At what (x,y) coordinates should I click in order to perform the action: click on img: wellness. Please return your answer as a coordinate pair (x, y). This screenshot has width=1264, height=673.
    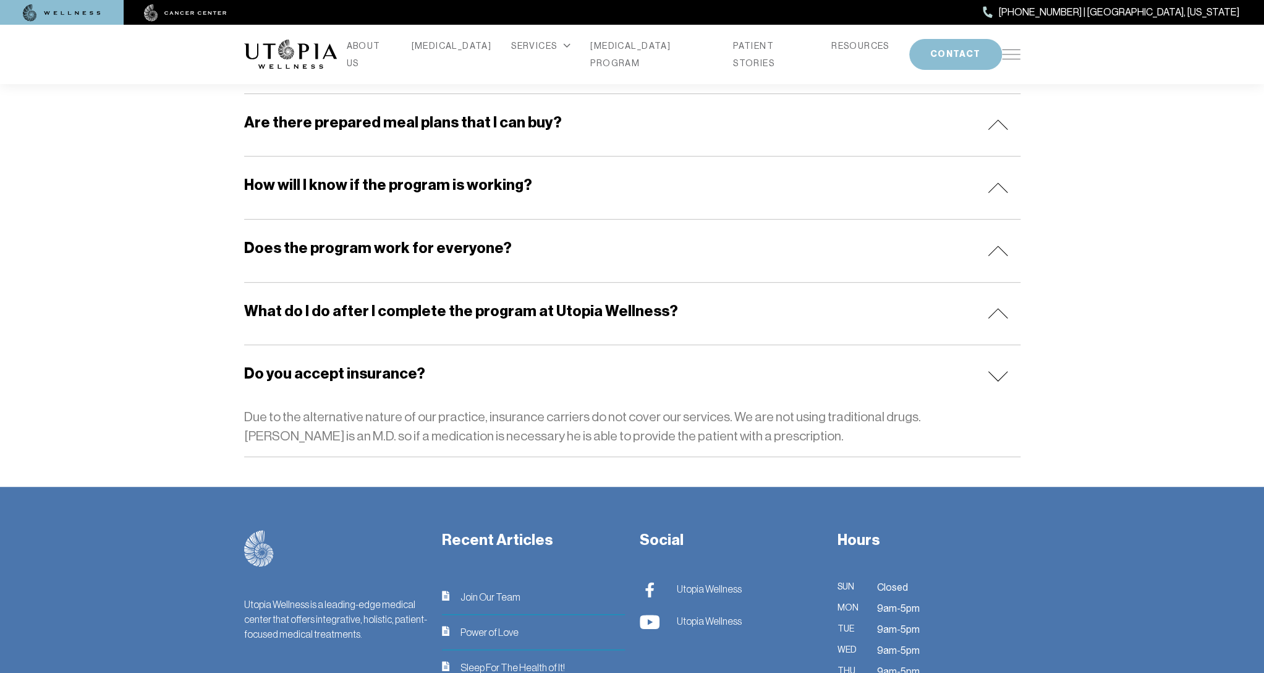
    Looking at the image, I should click on (62, 13).